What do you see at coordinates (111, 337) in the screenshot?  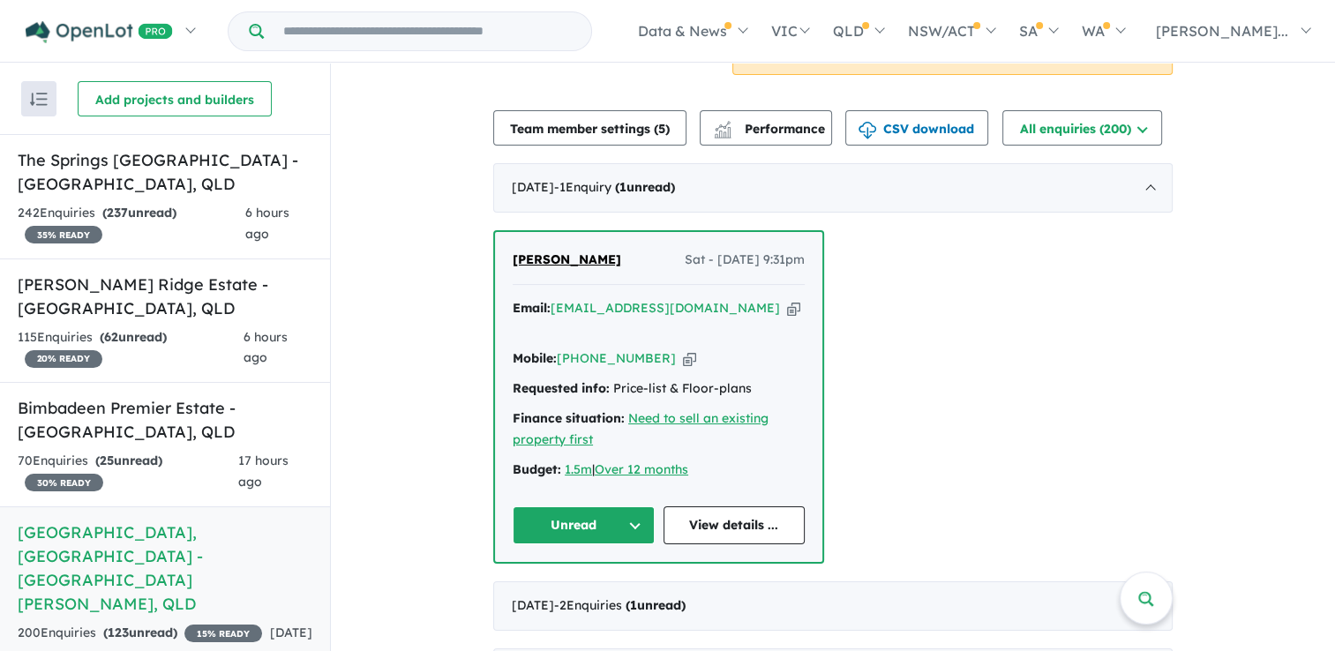 I see `span: 62` at bounding box center [111, 337].